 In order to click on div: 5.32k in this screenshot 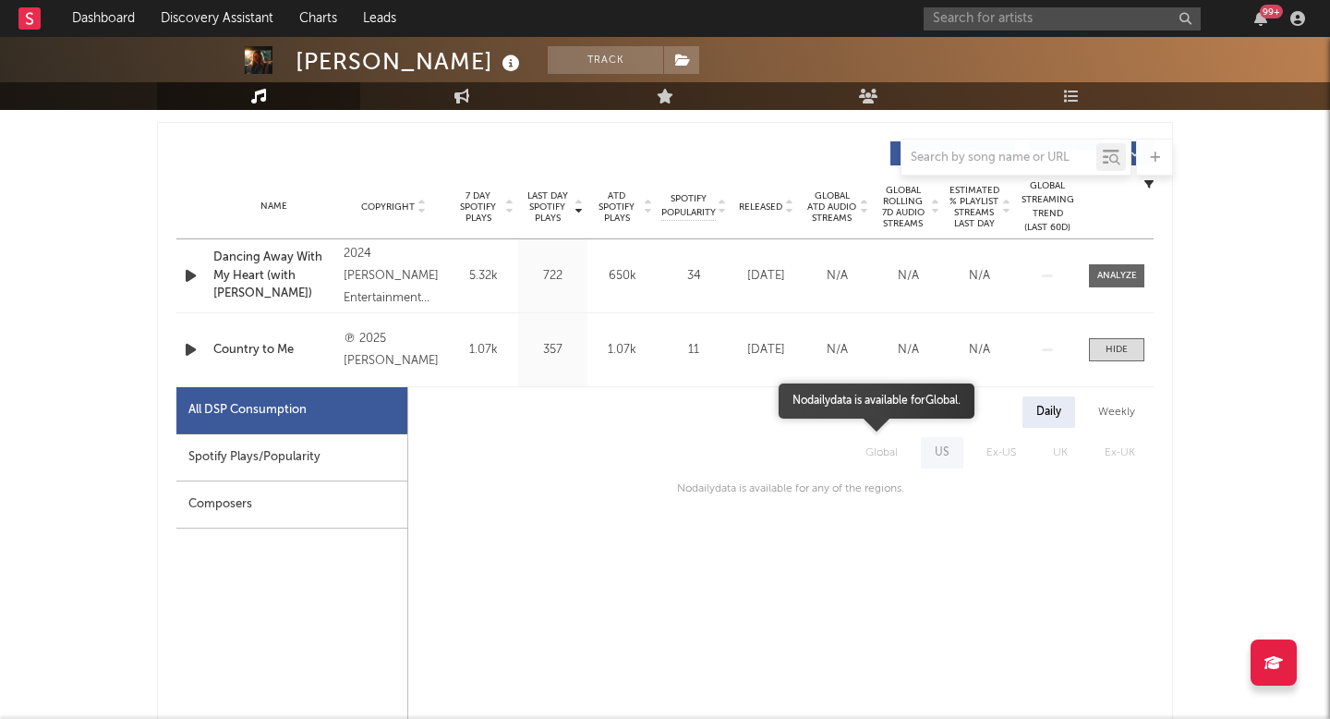, I will do `click(483, 276)`.